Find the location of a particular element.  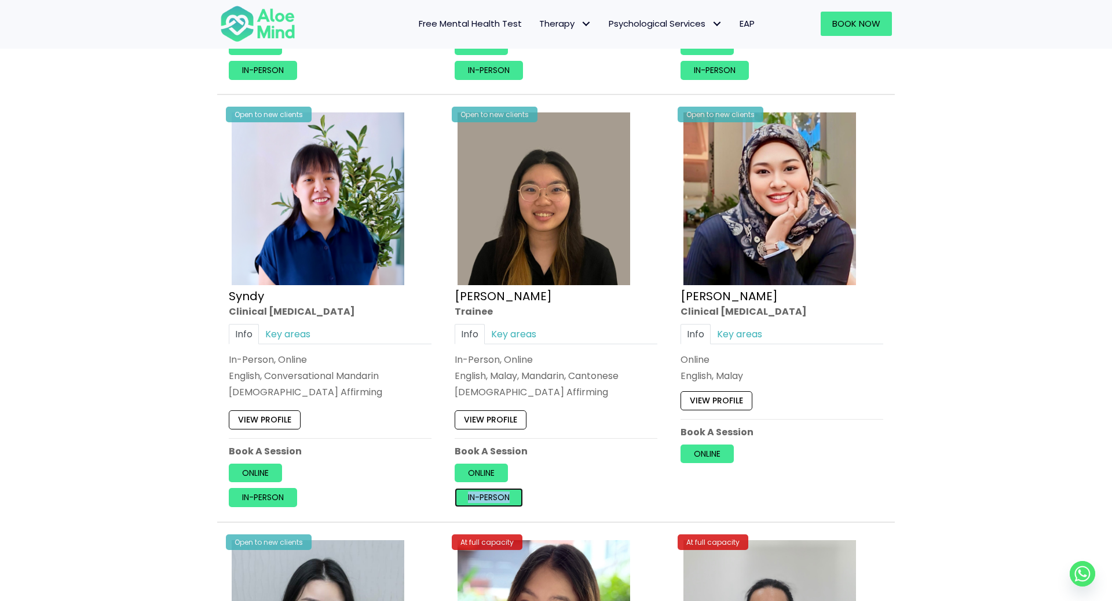

a: Syndy is located at coordinates (246, 296).